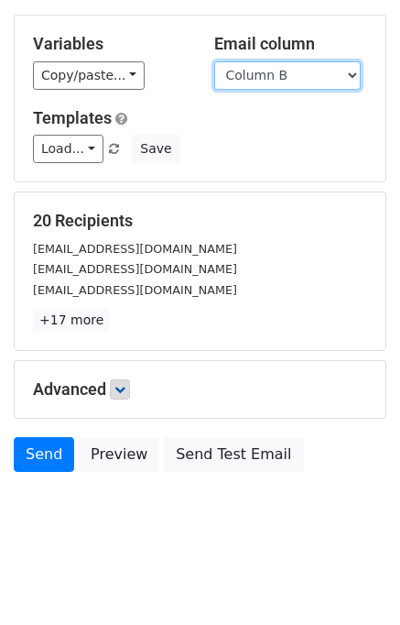 This screenshot has height=625, width=400. I want to click on h5: Advanced, so click(200, 389).